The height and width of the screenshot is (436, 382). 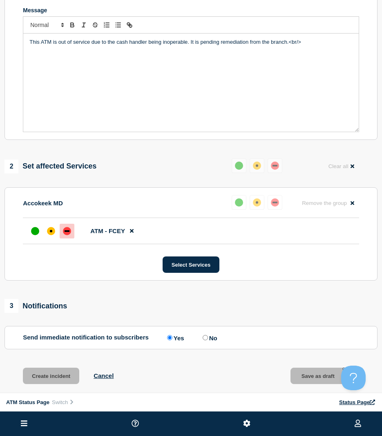 What do you see at coordinates (108, 231) in the screenshot?
I see `span: ATM - FCEY` at bounding box center [108, 231].